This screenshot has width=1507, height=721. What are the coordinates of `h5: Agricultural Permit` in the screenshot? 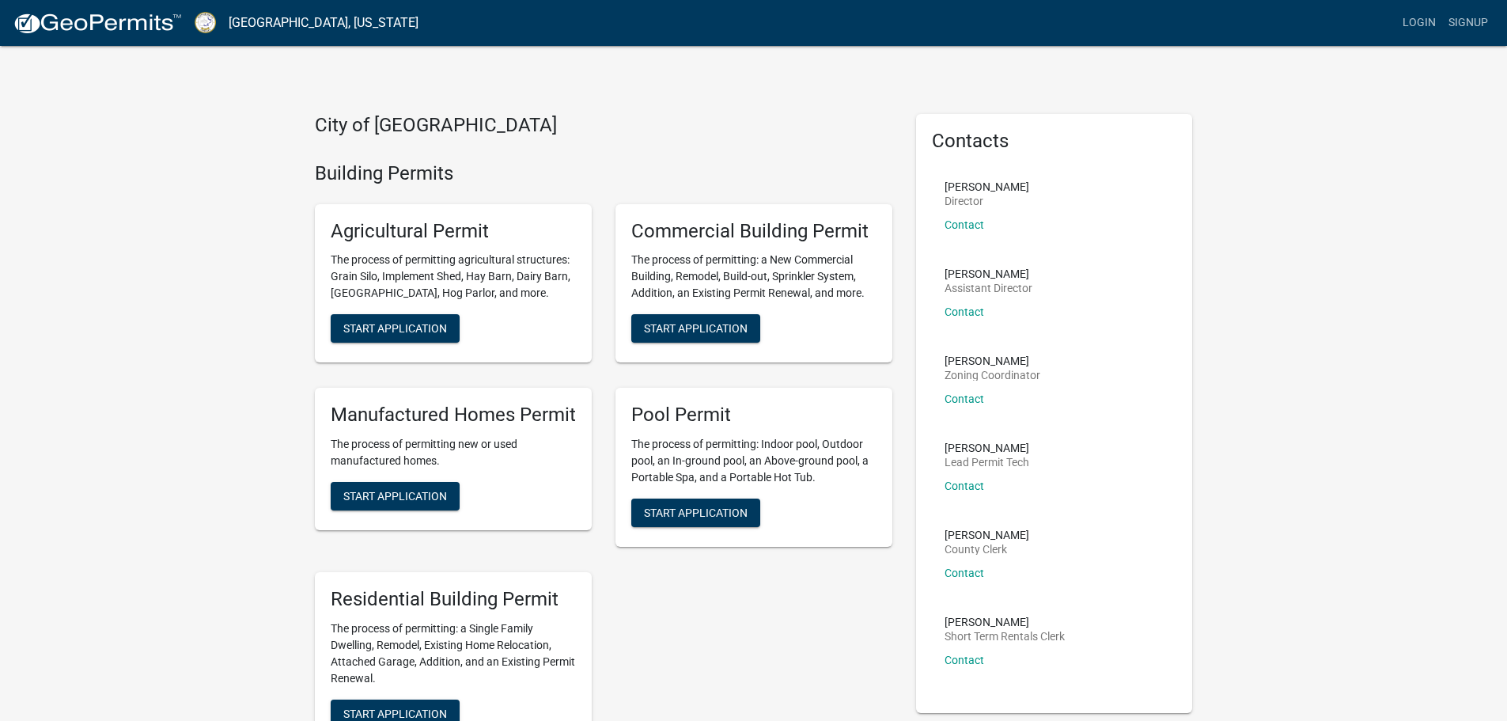 It's located at (453, 231).